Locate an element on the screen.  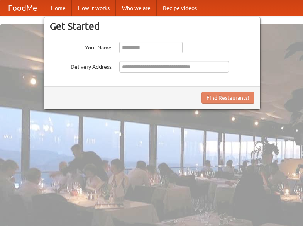
a: FoodMe is located at coordinates (22, 8).